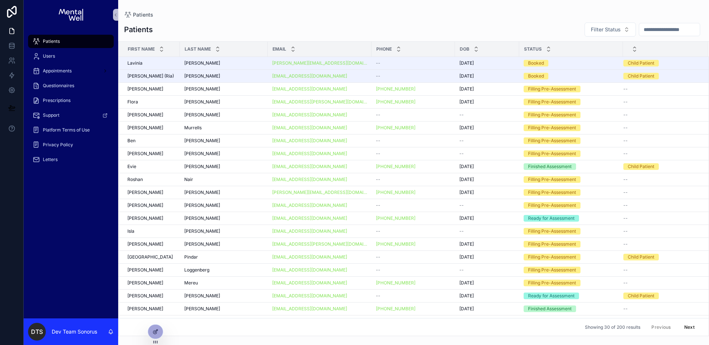 The image size is (709, 345). I want to click on div: scrollable content, so click(71, 103).